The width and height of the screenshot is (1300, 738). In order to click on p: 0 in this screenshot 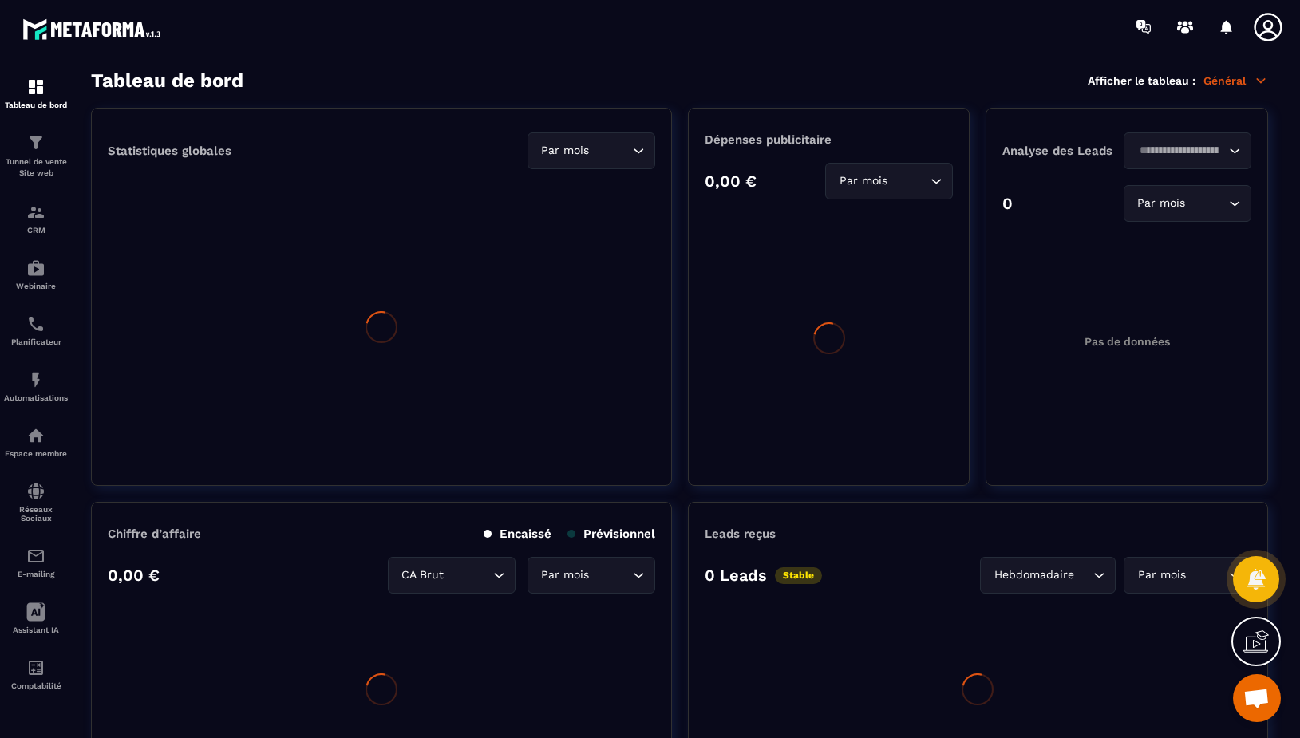, I will do `click(1007, 204)`.